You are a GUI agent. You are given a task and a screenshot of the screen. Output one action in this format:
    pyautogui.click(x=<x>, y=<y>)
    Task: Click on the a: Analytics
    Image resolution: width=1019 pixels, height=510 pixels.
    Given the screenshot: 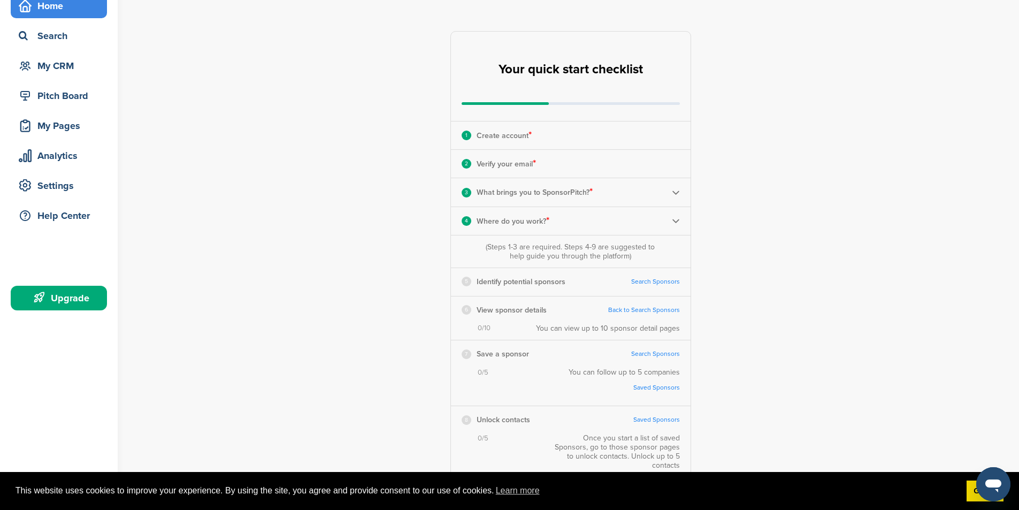 What is the action you would take?
    pyautogui.click(x=59, y=156)
    